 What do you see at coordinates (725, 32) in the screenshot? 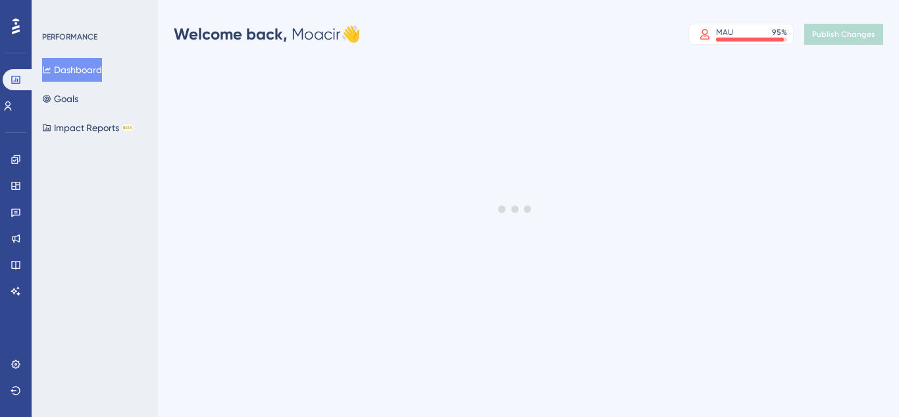
I see `div: MAU` at bounding box center [725, 32].